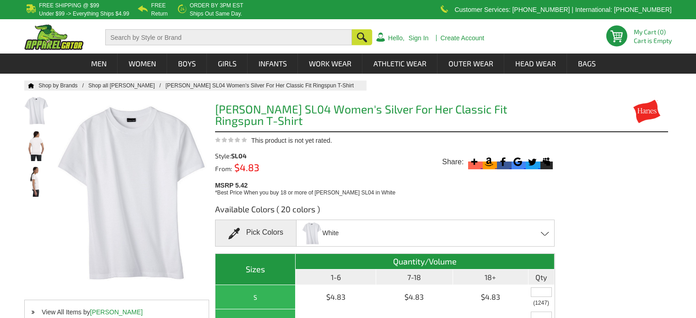 This screenshot has width=696, height=318. Describe the element at coordinates (453, 162) in the screenshot. I see `span: Share:` at that location.